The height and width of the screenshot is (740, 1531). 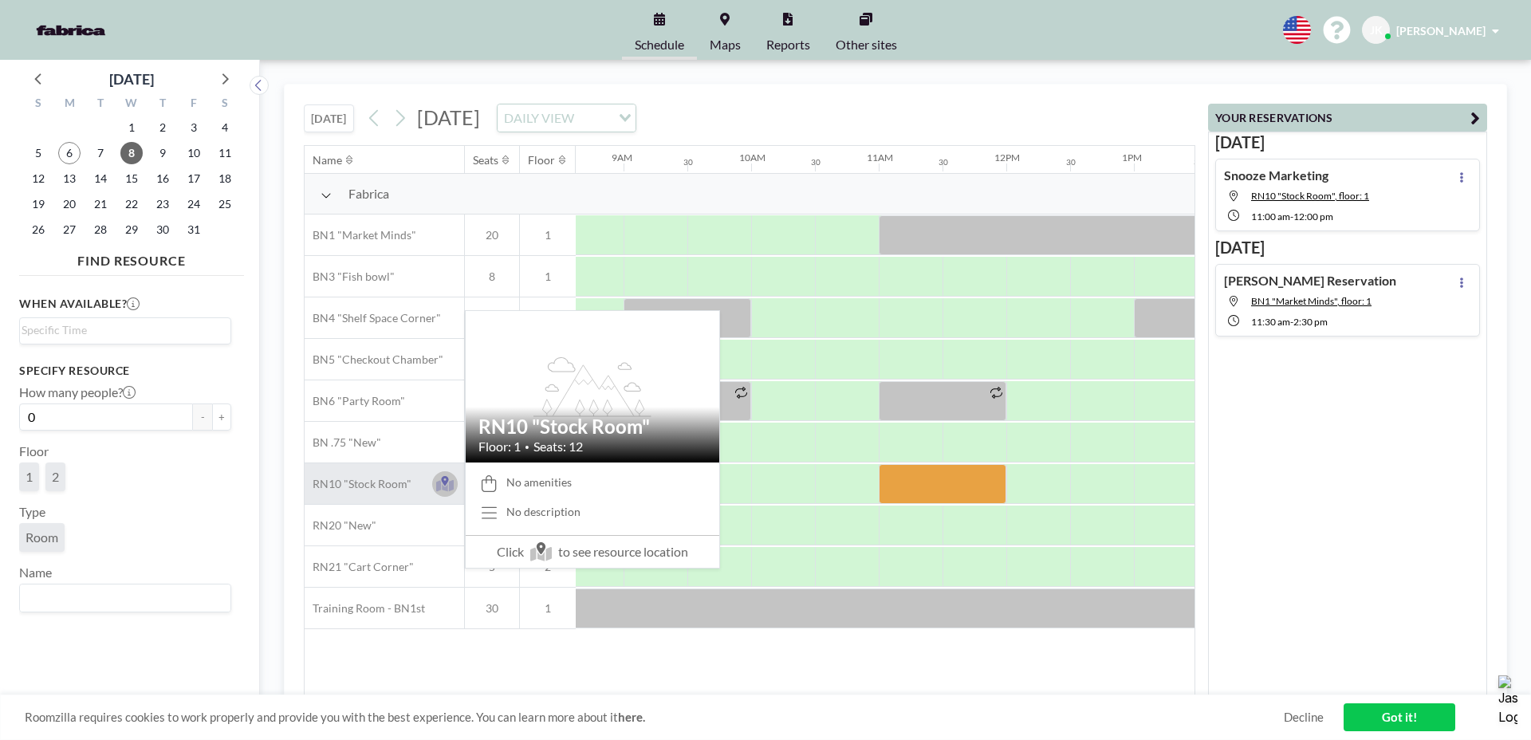 What do you see at coordinates (194, 179) in the screenshot?
I see `span: Friday, October 17, 2025` at bounding box center [194, 179].